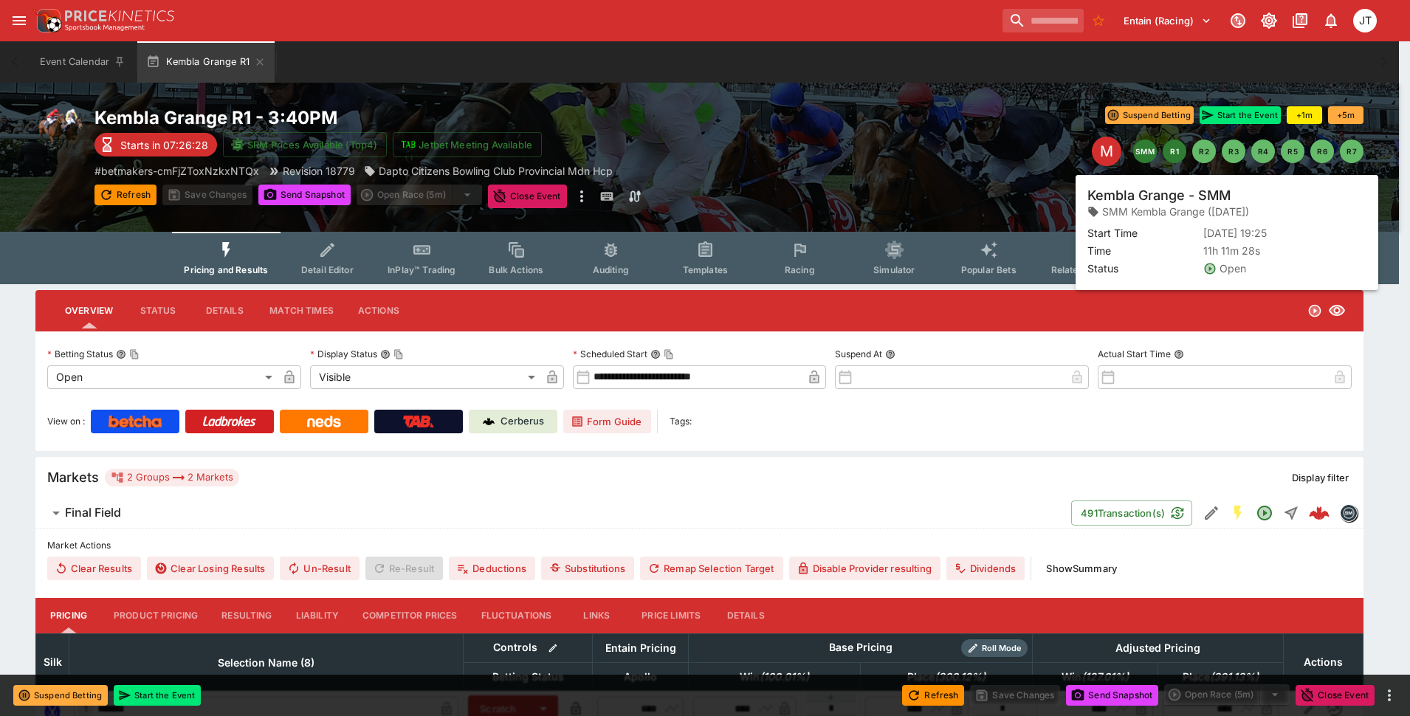 The width and height of the screenshot is (1410, 716). I want to click on button: Liability, so click(318, 616).